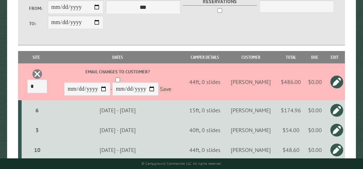 Image resolution: width=363 pixels, height=169 pixels. Describe the element at coordinates (291, 110) in the screenshot. I see `td: $174.96` at that location.